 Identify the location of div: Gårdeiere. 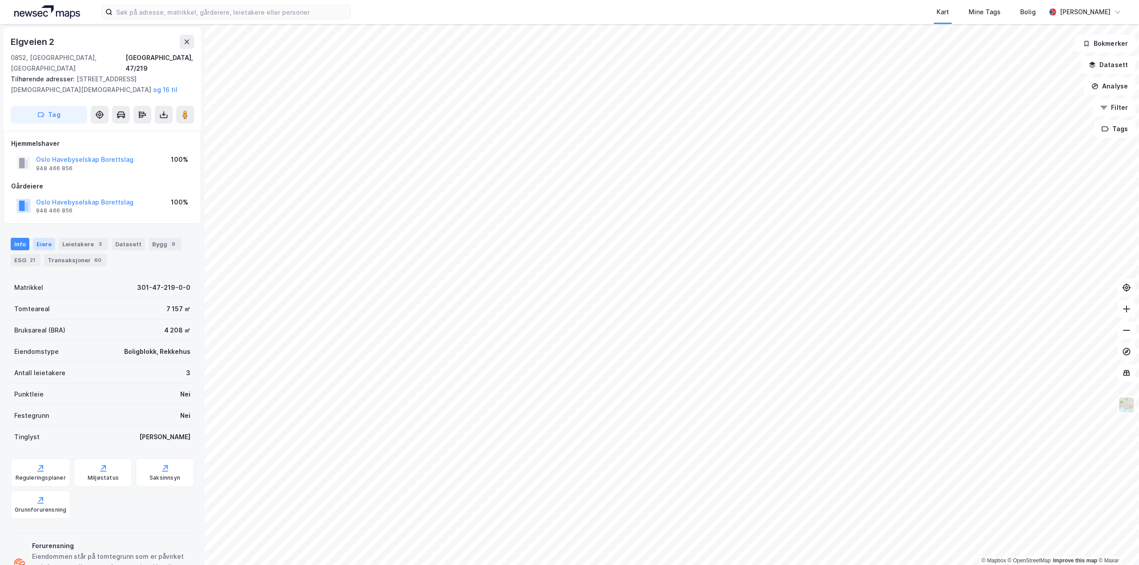
(102, 186).